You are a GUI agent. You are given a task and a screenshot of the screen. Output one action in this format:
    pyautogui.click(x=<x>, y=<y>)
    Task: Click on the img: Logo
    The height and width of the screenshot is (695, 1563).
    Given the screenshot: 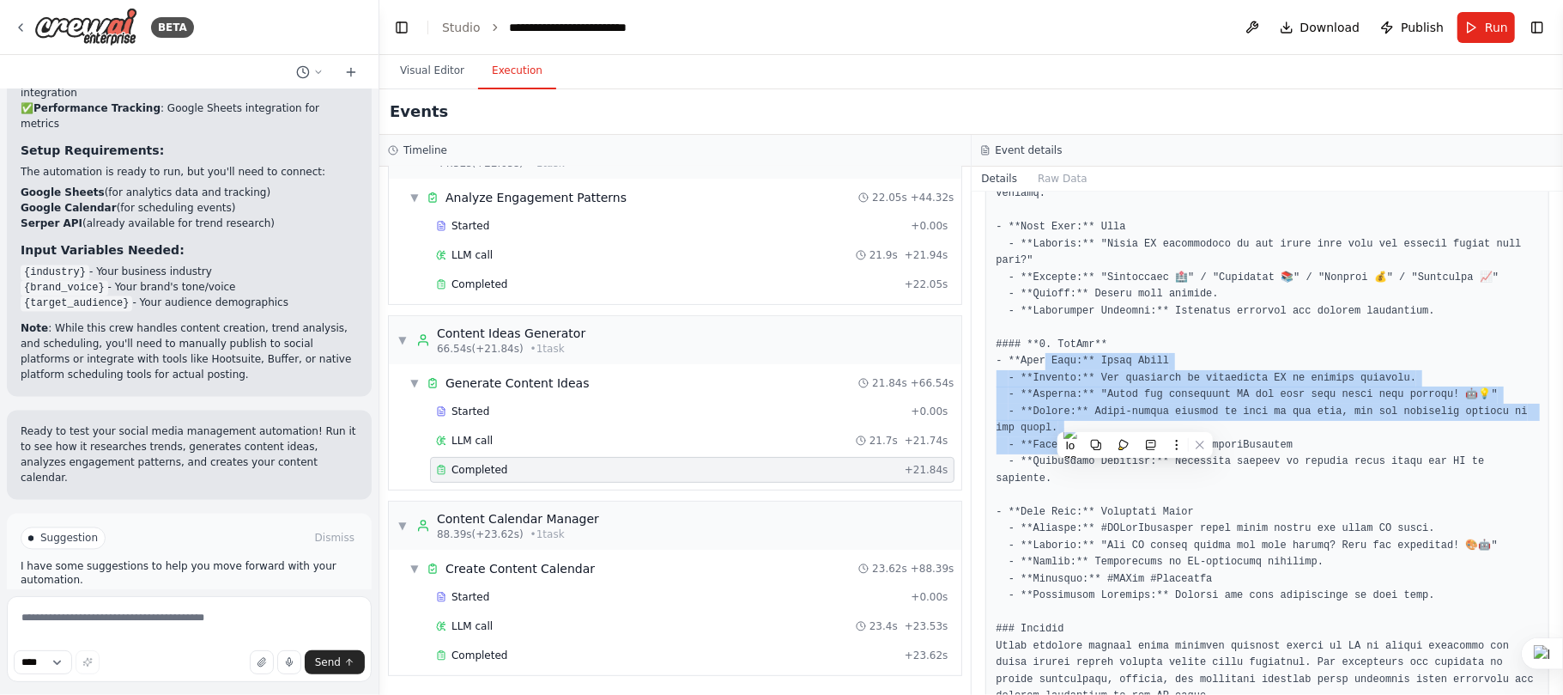 What is the action you would take?
    pyautogui.click(x=86, y=27)
    